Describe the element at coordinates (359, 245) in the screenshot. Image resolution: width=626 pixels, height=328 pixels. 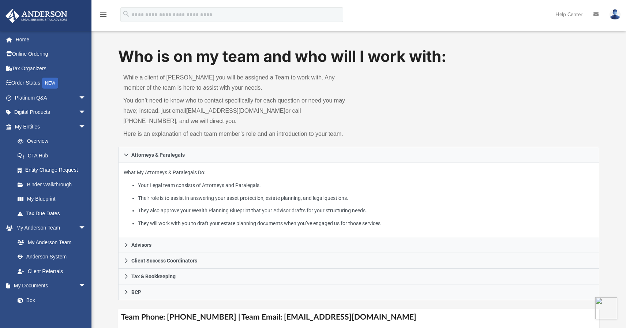
I see `a: Advisors` at that location.